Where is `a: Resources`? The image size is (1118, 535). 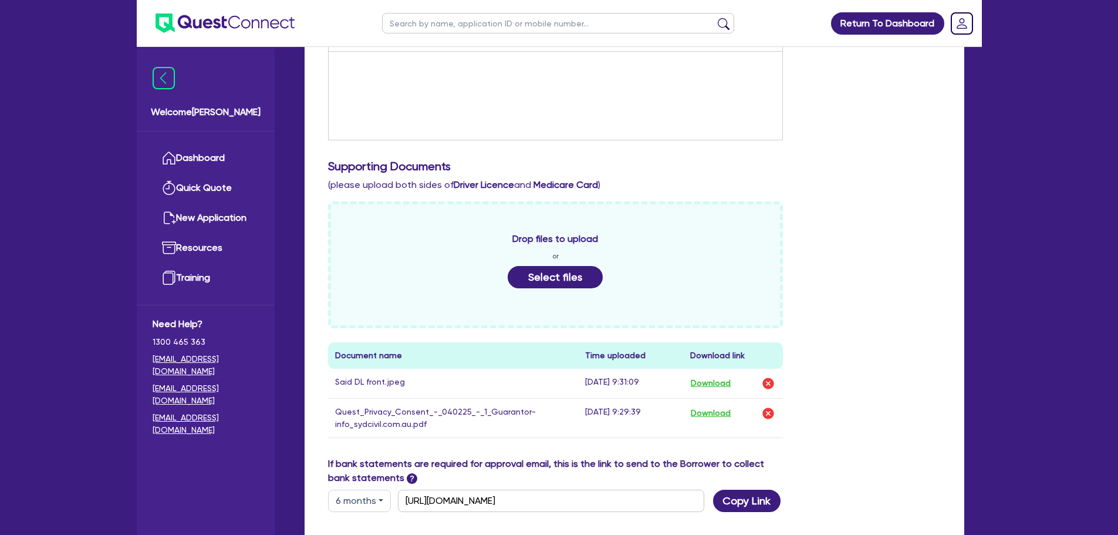
a: Resources is located at coordinates (205, 248).